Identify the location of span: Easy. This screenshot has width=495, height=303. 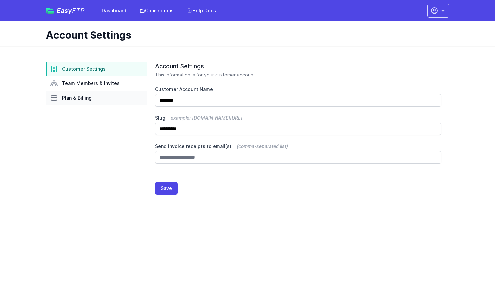
(71, 11).